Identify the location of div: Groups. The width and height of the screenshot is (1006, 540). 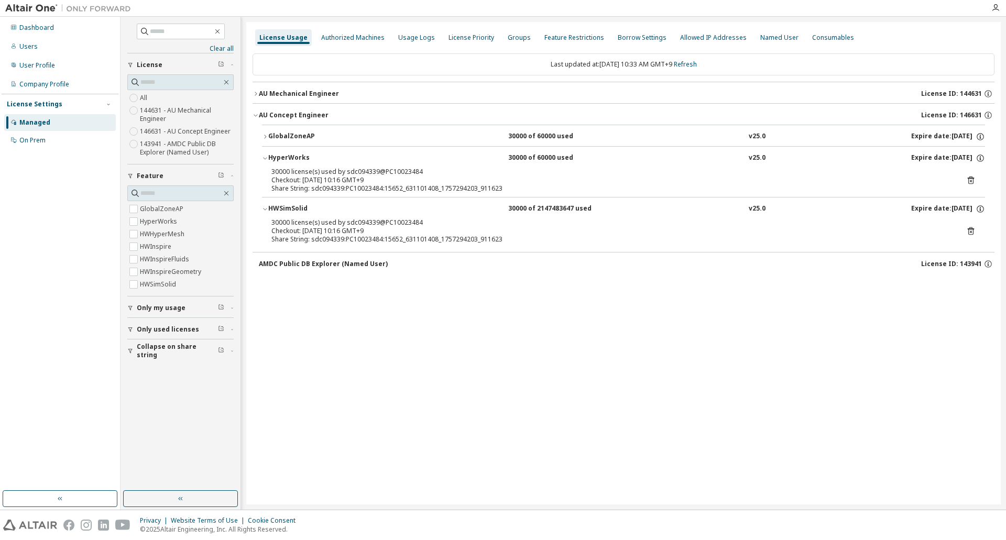
(519, 38).